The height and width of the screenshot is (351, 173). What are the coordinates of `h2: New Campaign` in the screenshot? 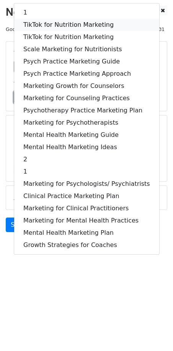 It's located at (87, 12).